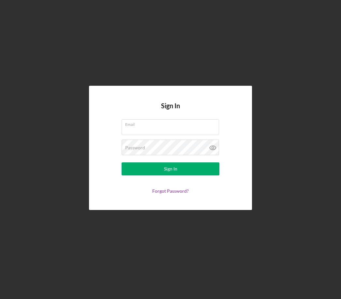 The width and height of the screenshot is (341, 299). What do you see at coordinates (172, 123) in the screenshot?
I see `label: Email` at bounding box center [172, 123].